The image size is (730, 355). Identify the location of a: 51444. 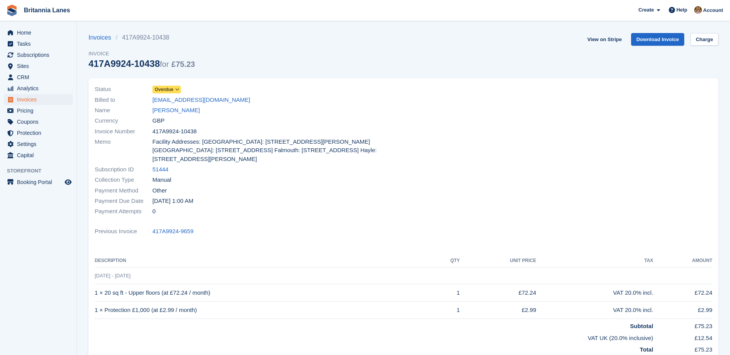
(160, 170).